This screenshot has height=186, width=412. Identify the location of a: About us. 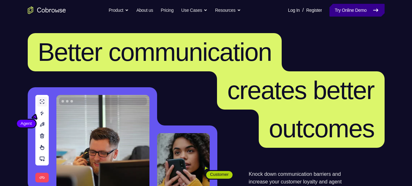
(145, 10).